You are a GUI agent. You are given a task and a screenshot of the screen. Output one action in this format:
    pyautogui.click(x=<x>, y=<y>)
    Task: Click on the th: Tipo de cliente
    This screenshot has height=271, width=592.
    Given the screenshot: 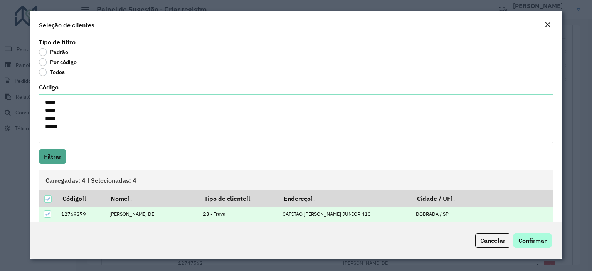 What is the action you would take?
    pyautogui.click(x=239, y=198)
    